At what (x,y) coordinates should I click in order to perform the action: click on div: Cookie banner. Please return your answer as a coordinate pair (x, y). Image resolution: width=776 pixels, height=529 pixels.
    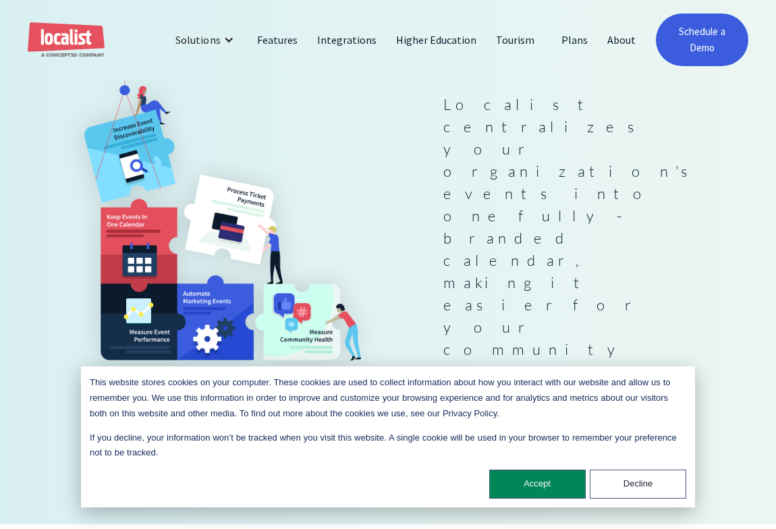
    Looking at the image, I should click on (388, 437).